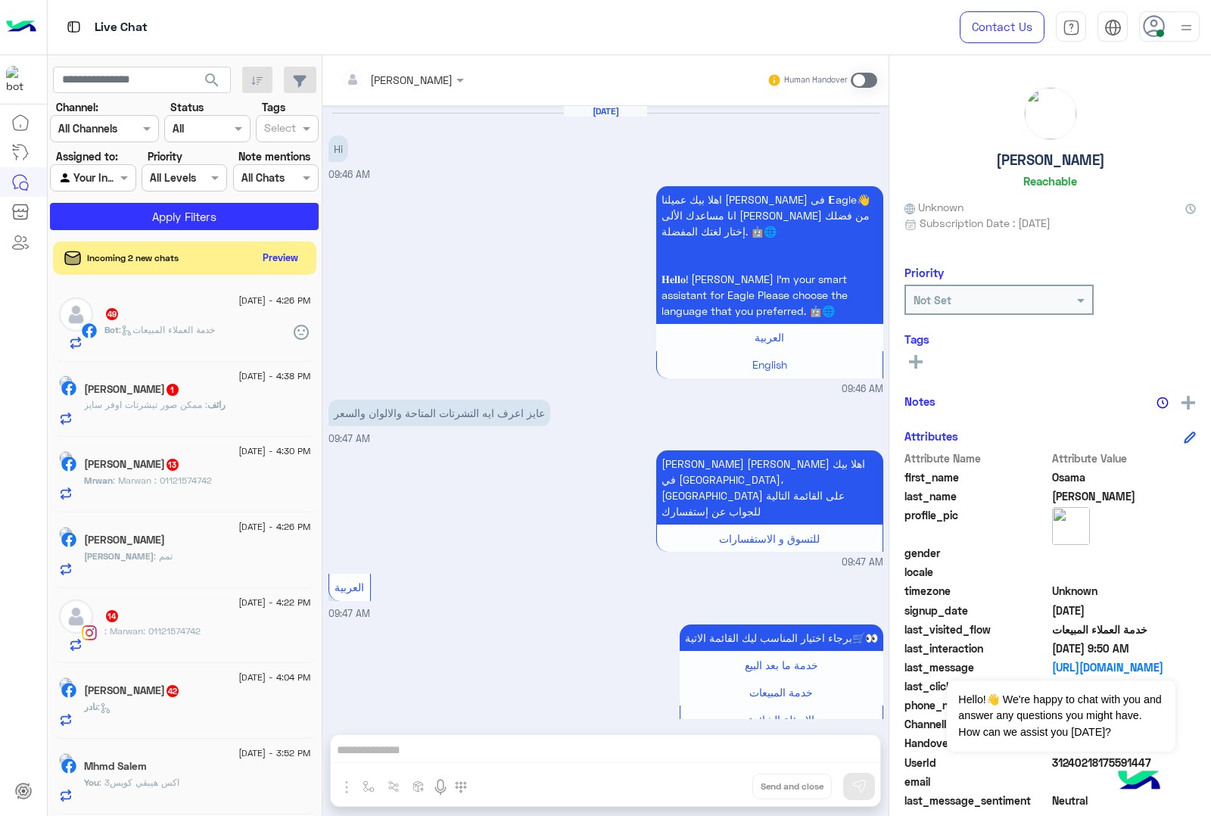 The height and width of the screenshot is (816, 1211). Describe the element at coordinates (184, 216) in the screenshot. I see `button: Apply Filters` at that location.